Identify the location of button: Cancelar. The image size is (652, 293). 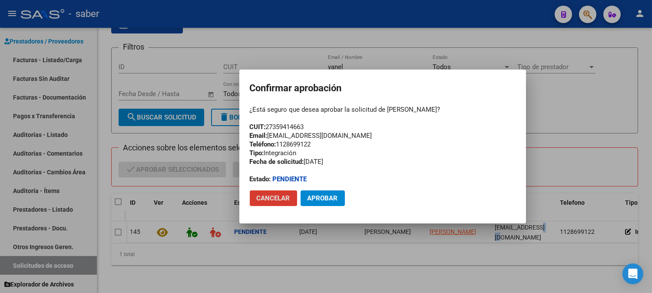
(273, 198).